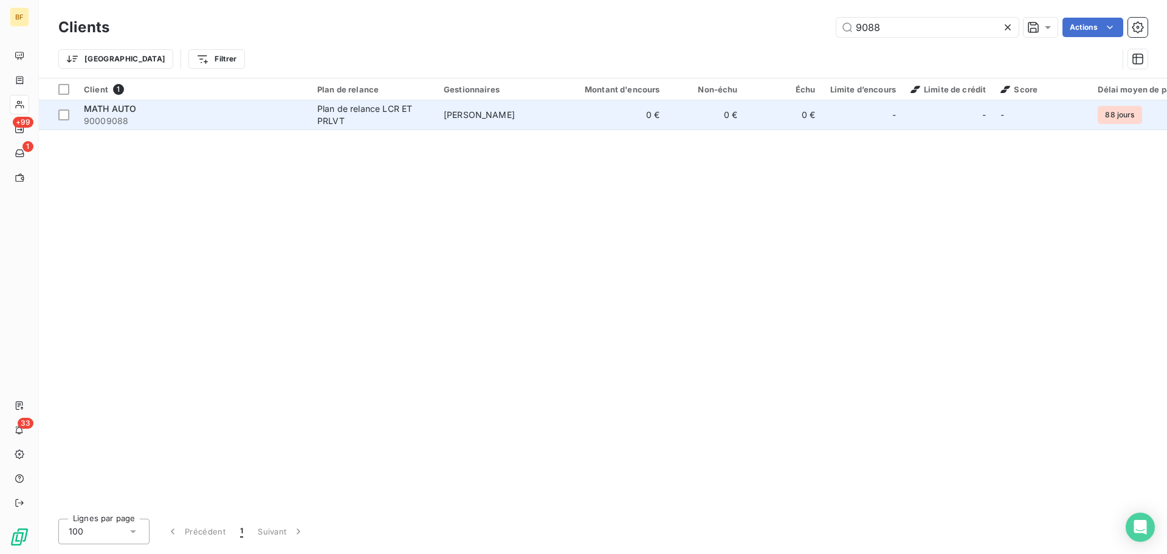  What do you see at coordinates (26, 423) in the screenshot?
I see `span: 33` at bounding box center [26, 423].